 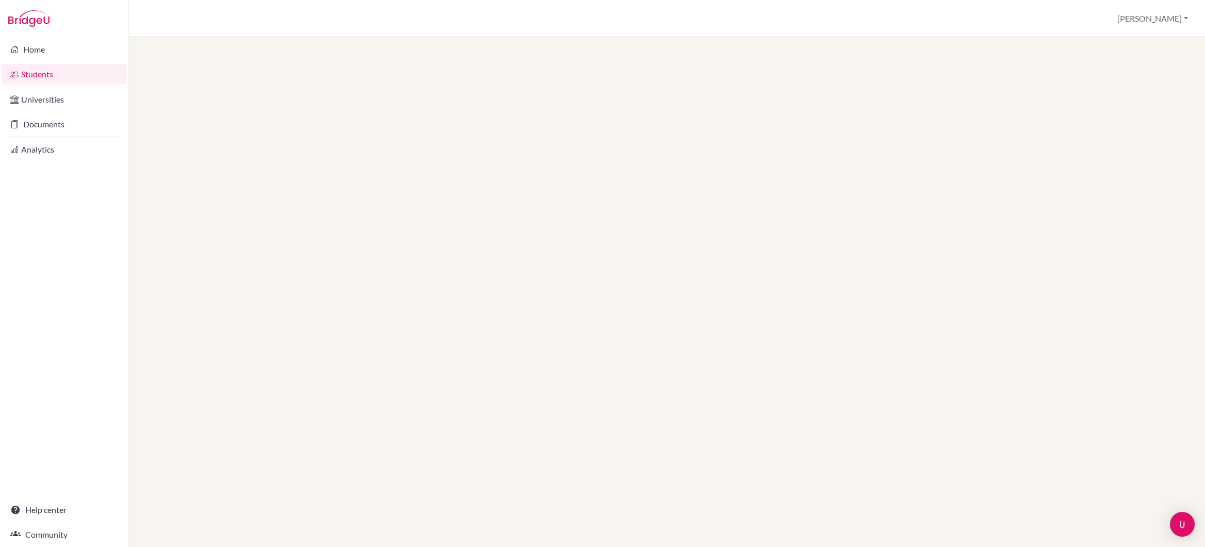 What do you see at coordinates (64, 510) in the screenshot?
I see `a: Help center` at bounding box center [64, 510].